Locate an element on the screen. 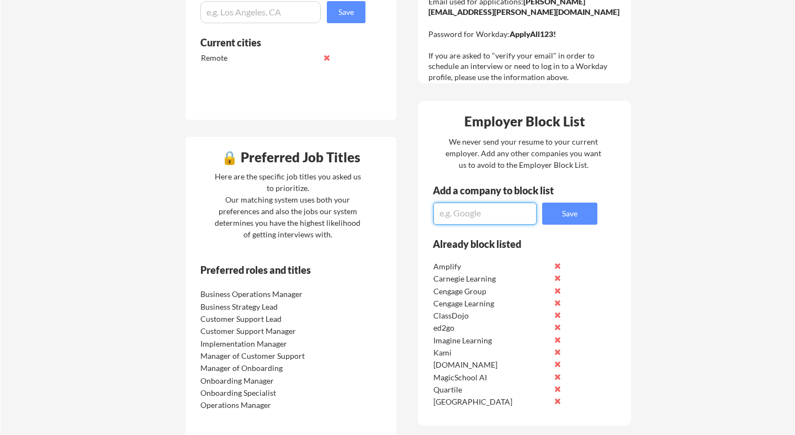  div: Cengage Learning is located at coordinates (492, 304).